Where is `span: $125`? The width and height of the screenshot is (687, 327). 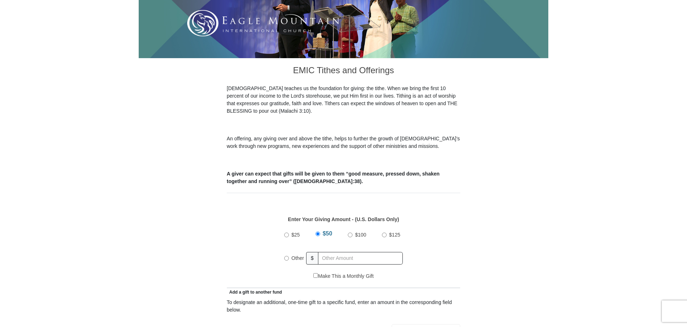 span: $125 is located at coordinates (394, 235).